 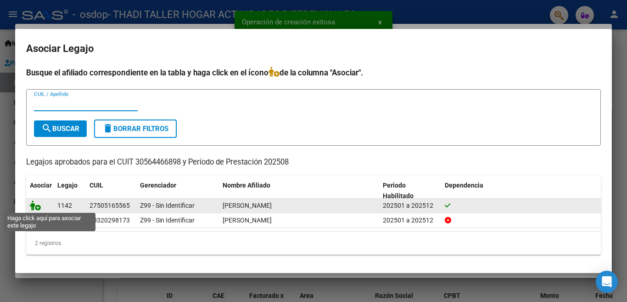 I want to click on span: Borrar Filtros, so click(x=135, y=129).